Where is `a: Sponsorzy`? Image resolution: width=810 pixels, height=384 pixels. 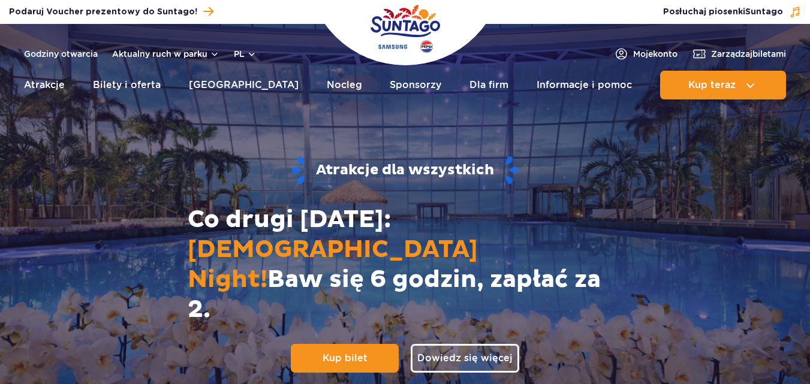
a: Sponsorzy is located at coordinates (415, 85).